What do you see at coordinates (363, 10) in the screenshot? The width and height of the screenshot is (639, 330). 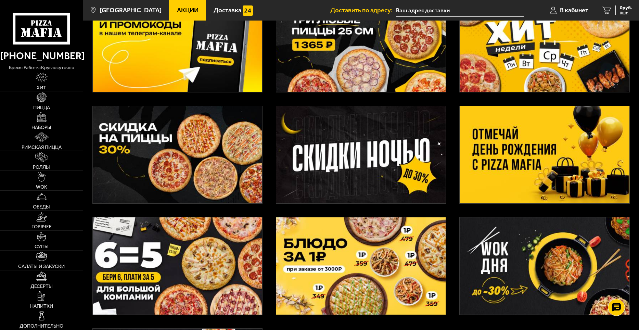 I see `span: Доставить по адресу:` at bounding box center [363, 10].